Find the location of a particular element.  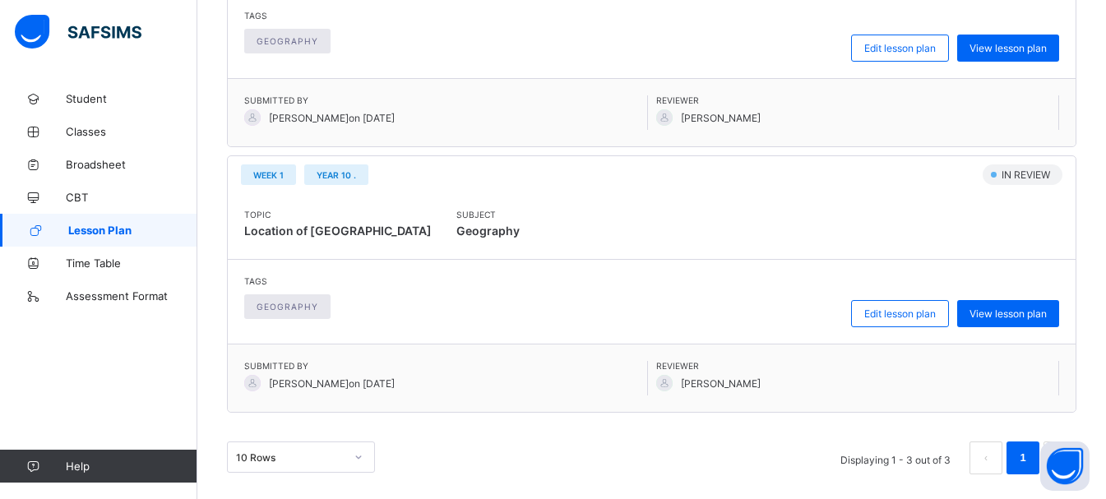

button: Open asap is located at coordinates (1064, 466).